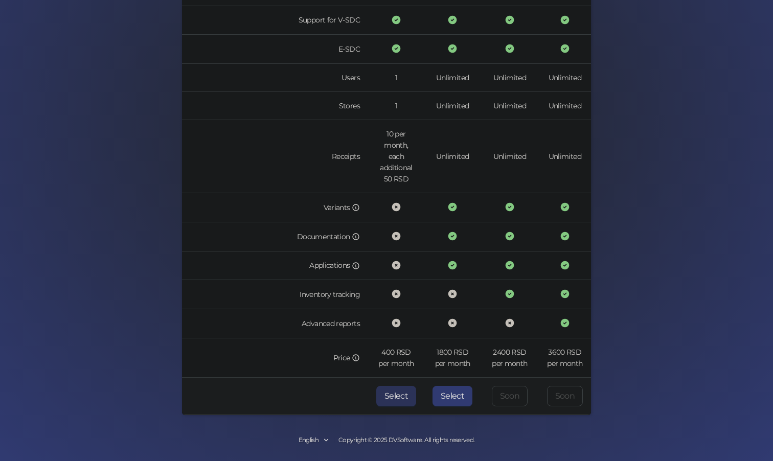  What do you see at coordinates (275, 20) in the screenshot?
I see `td: Support for V-SDC` at bounding box center [275, 20].